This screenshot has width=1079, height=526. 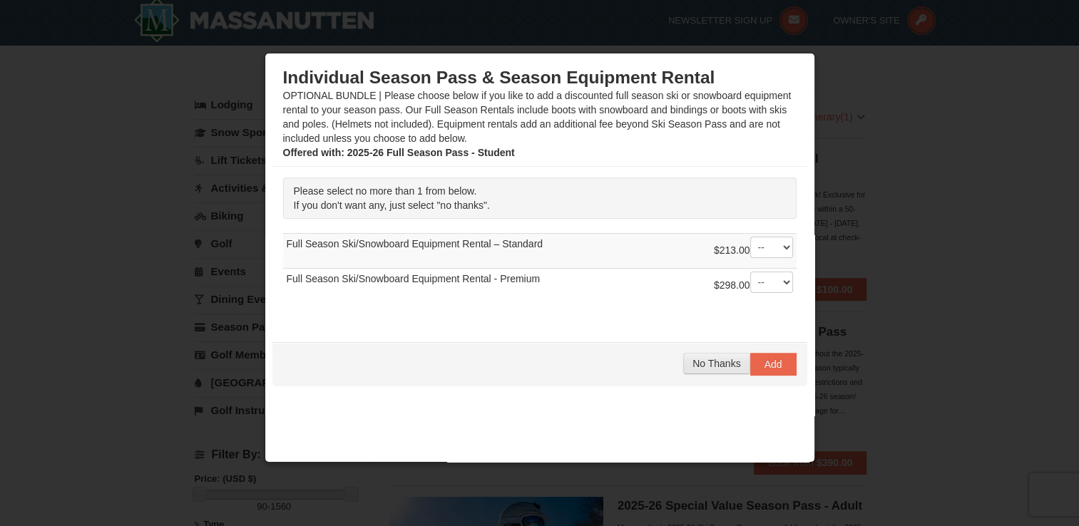 I want to click on div: $298.00, so click(x=753, y=286).